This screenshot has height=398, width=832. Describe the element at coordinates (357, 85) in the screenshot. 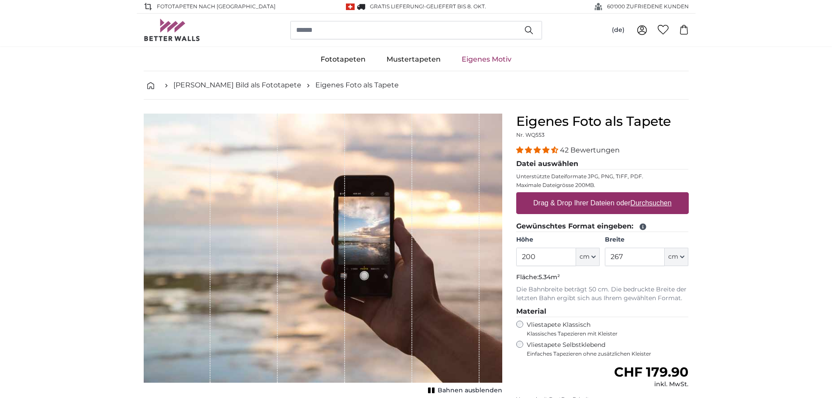

I see `a: Eigenes Foto als Tapete` at that location.